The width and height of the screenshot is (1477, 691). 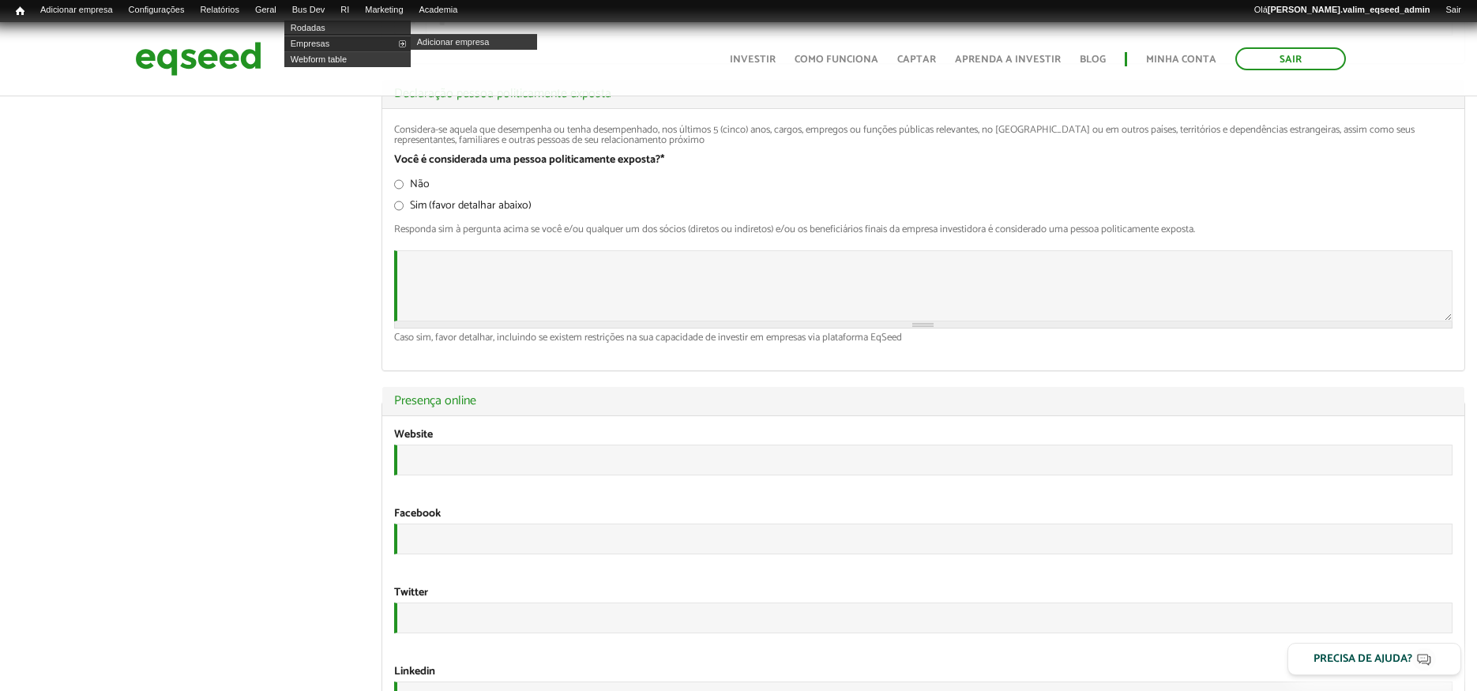 I want to click on label: Facebook, so click(x=417, y=514).